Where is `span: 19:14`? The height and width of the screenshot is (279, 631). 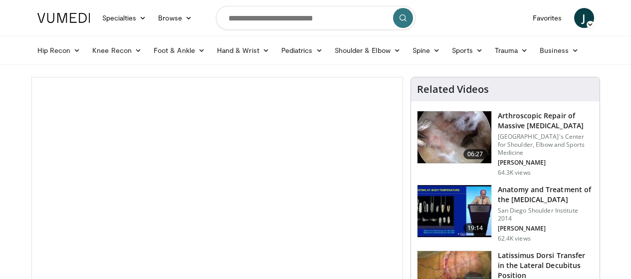
span: 19:14 is located at coordinates (475, 228).